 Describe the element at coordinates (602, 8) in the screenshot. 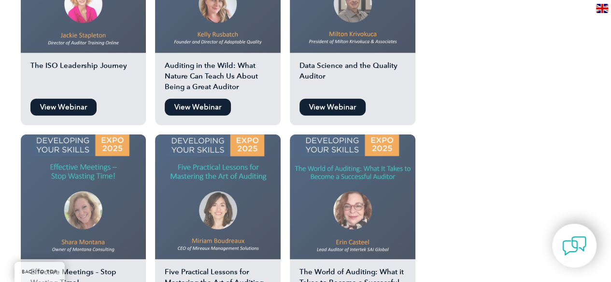

I see `img: en` at that location.